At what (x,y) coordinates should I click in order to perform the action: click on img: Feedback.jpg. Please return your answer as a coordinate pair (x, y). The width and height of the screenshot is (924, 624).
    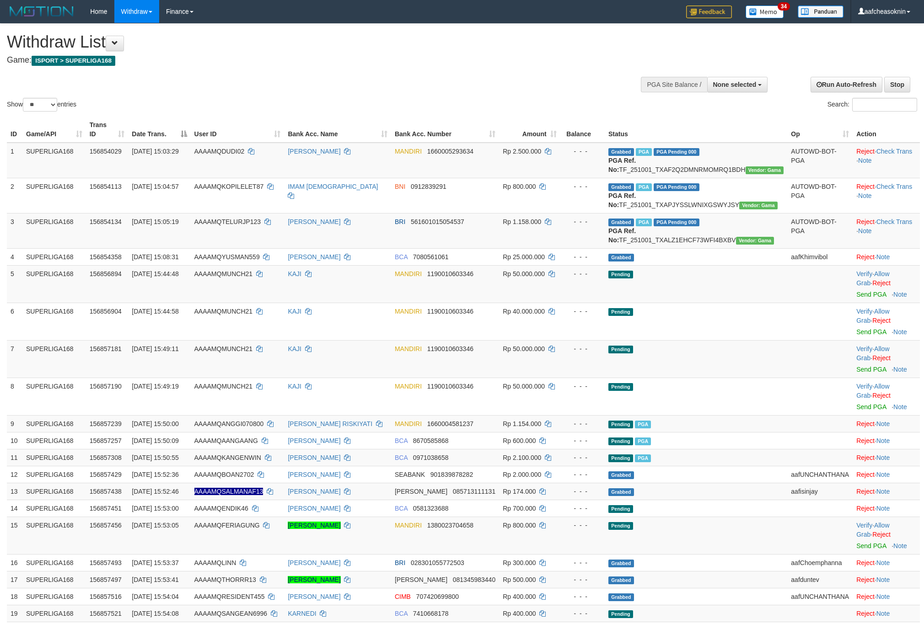
    Looking at the image, I should click on (709, 12).